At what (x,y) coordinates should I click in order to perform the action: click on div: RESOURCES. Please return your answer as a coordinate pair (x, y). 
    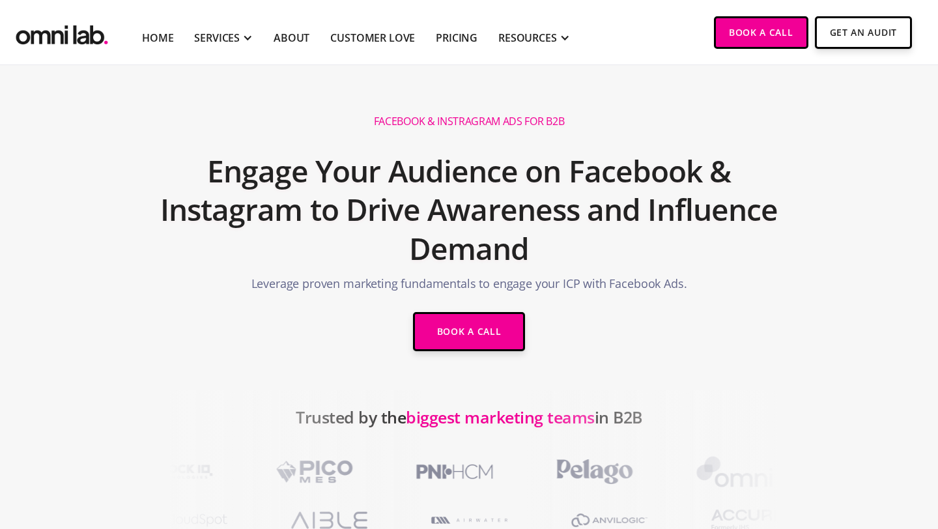
    Looking at the image, I should click on (528, 38).